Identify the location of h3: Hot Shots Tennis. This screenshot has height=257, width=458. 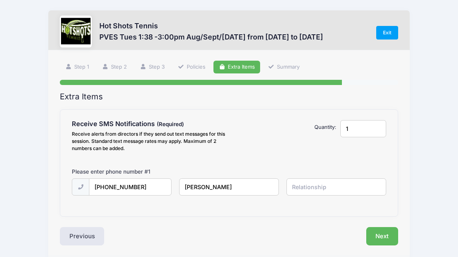
(211, 26).